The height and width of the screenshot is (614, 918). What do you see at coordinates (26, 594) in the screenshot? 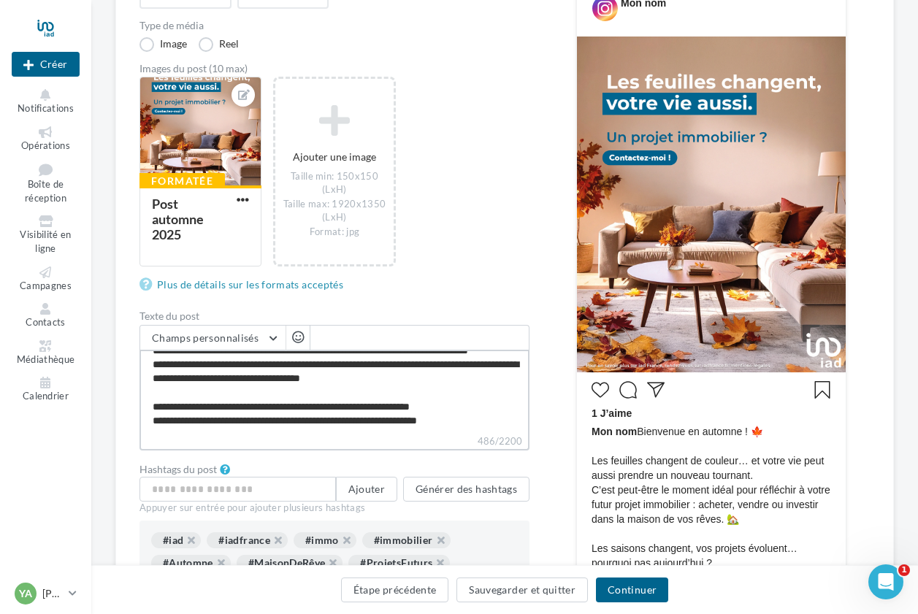
I see `span: YA` at bounding box center [26, 594].